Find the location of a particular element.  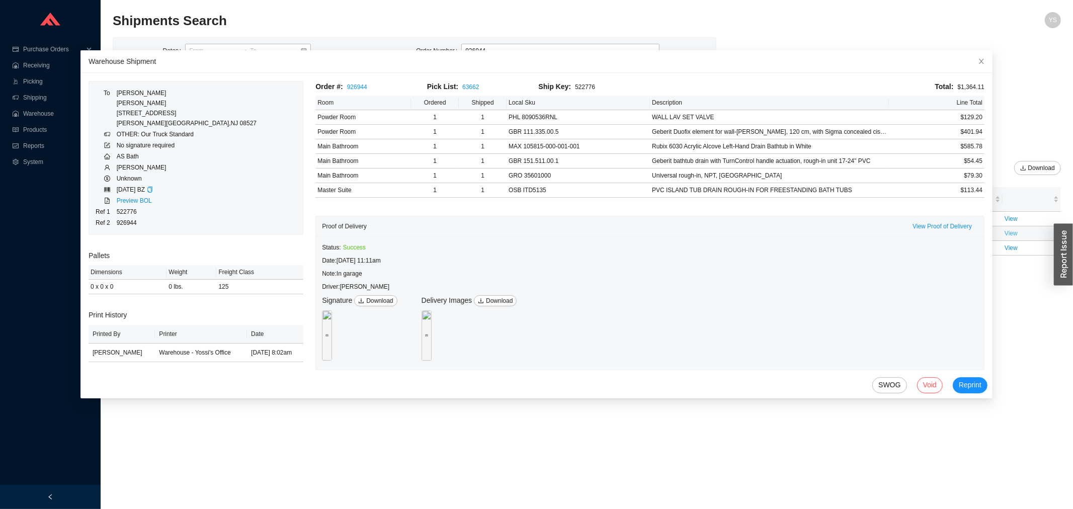

div: Geberit bathtub drain with TurnControl handle actuation, rough-in unit 17-24" PVC is located at coordinates (769, 161).